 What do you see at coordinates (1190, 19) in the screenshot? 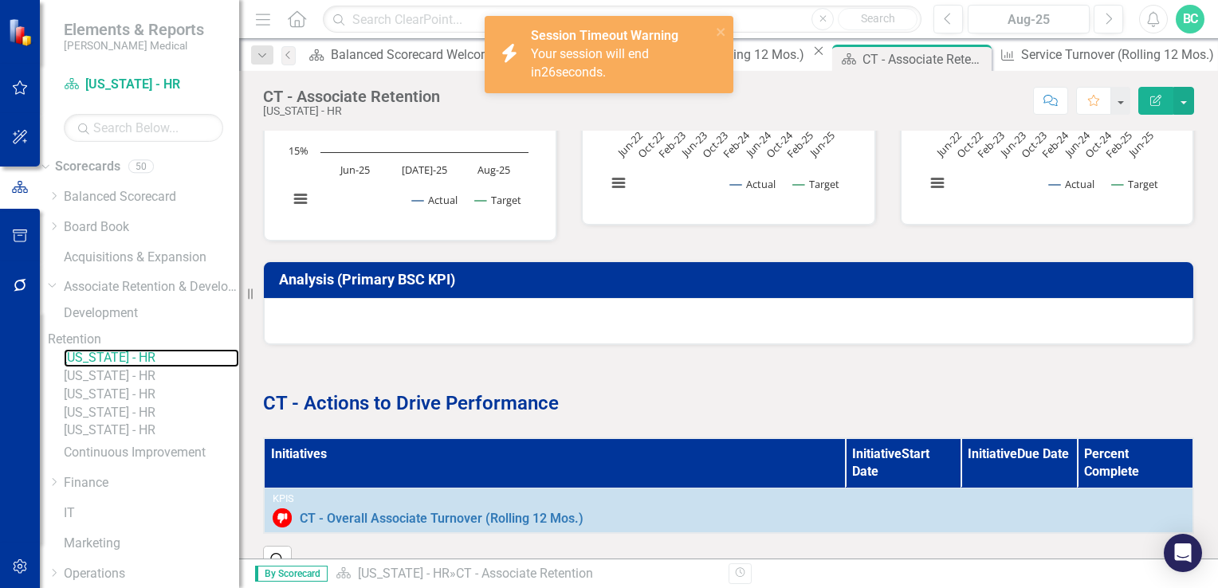
I see `div: BC` at bounding box center [1190, 19].